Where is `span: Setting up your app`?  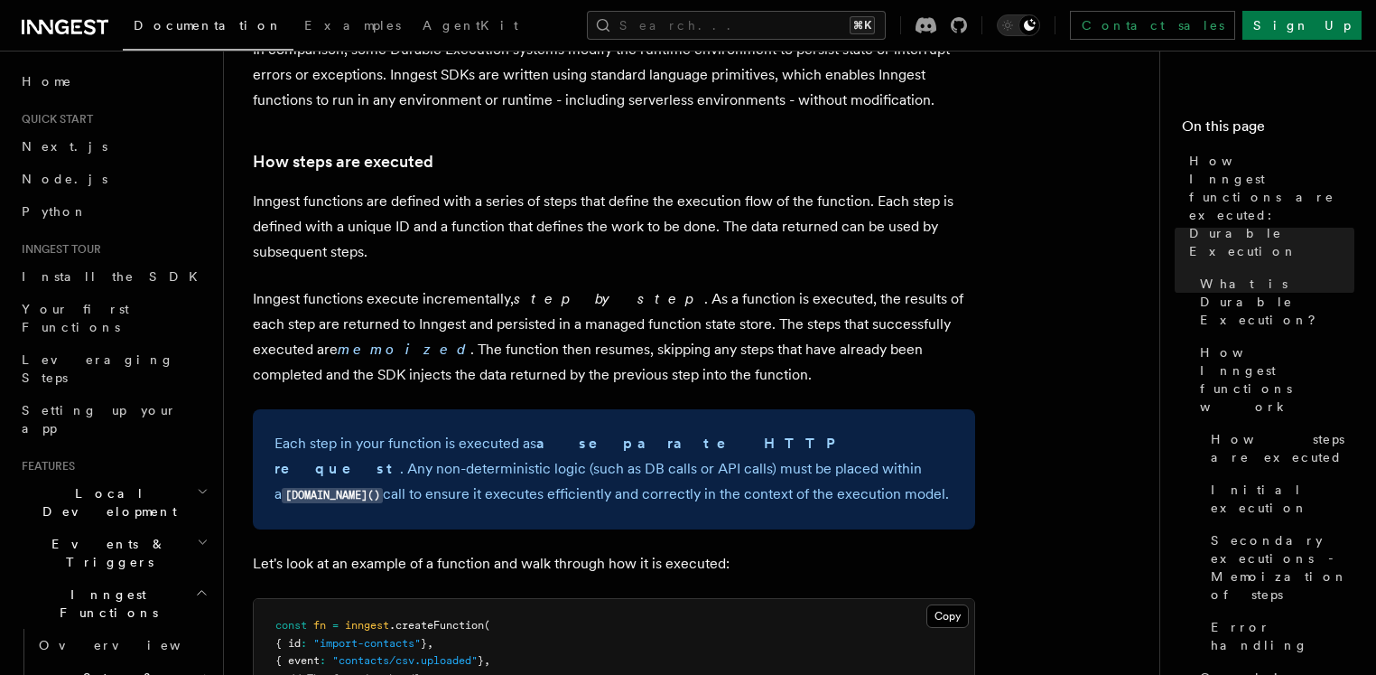 span: Setting up your app is located at coordinates (99, 419).